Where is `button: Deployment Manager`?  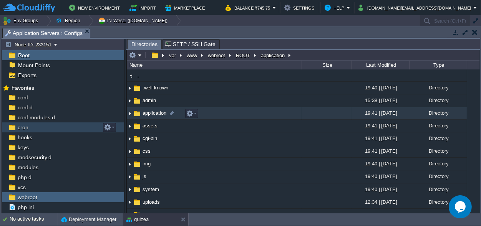 button: Deployment Manager is located at coordinates (89, 220).